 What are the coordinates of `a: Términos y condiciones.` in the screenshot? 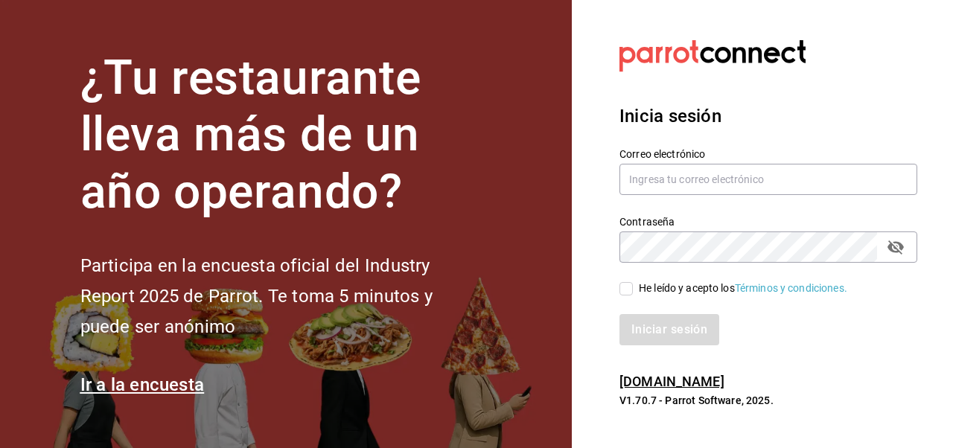 It's located at (791, 288).